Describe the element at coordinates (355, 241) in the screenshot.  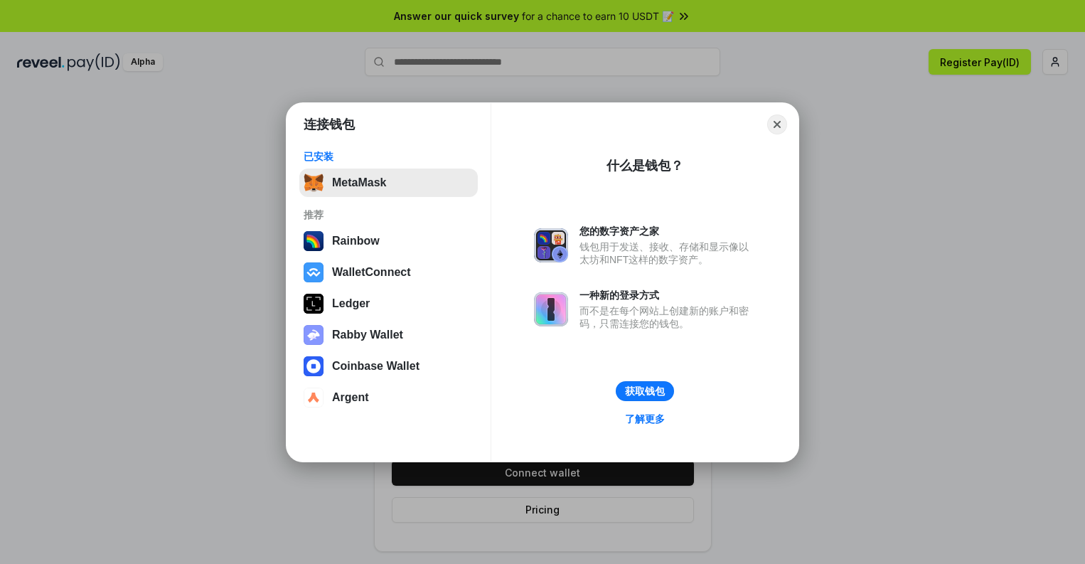
I see `div: Rainbow` at that location.